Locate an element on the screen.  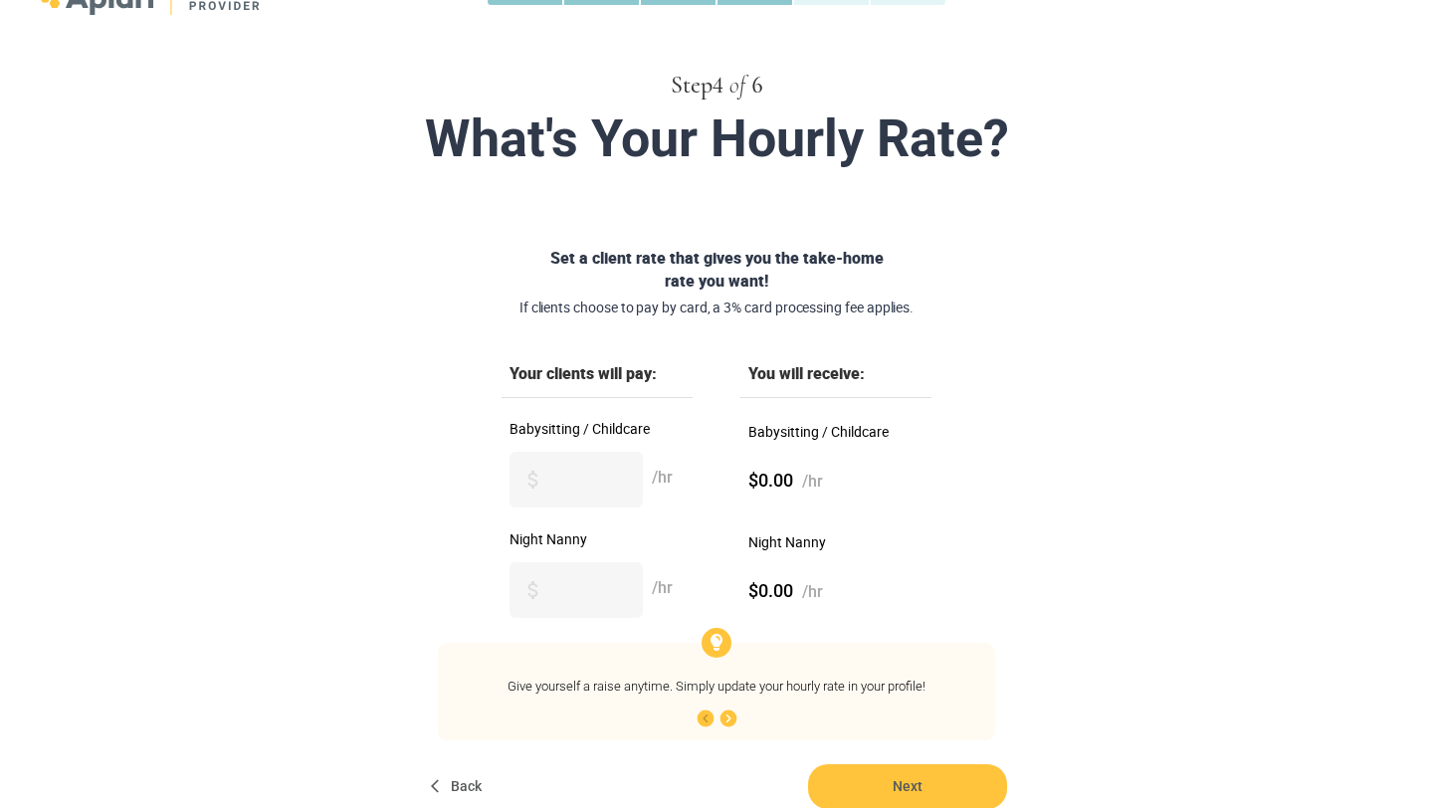
div: Your clients will pay: is located at coordinates (597, 381).